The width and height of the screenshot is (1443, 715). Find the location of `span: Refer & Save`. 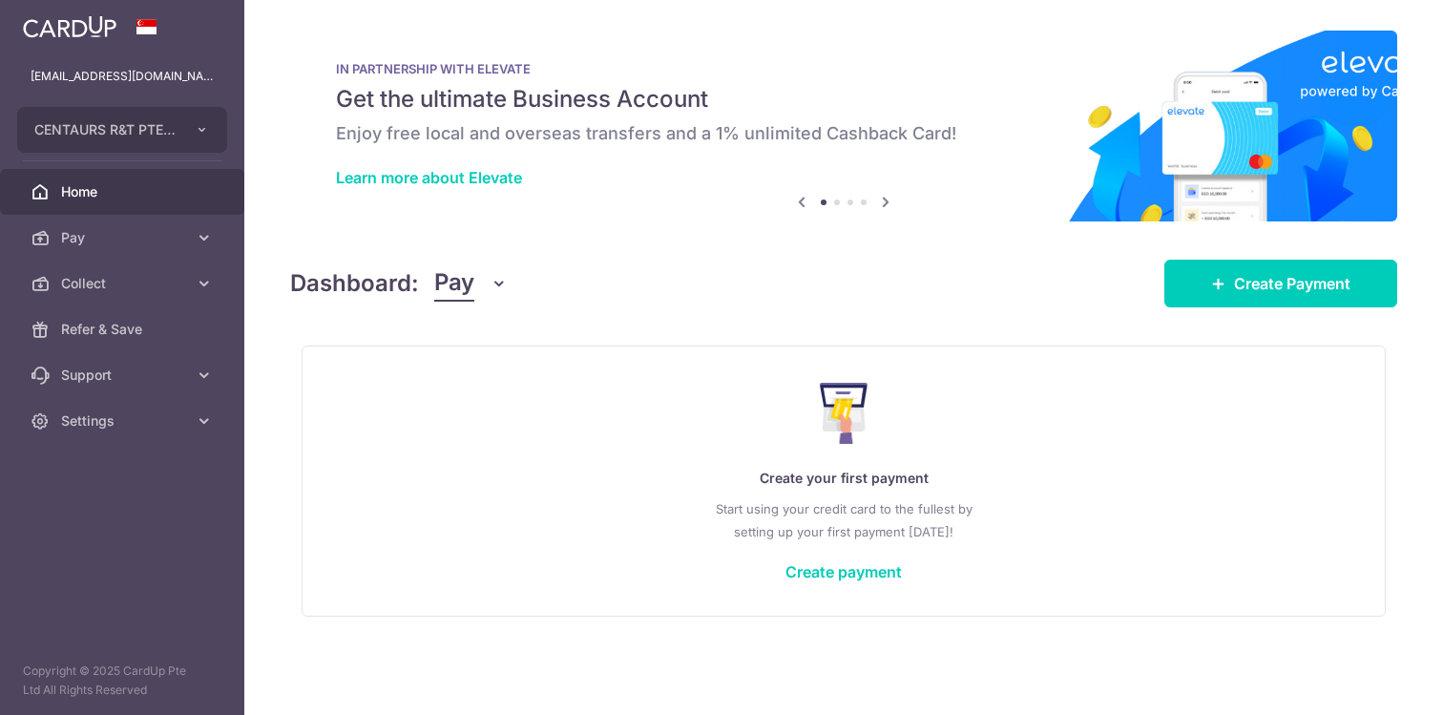

span: Refer & Save is located at coordinates (124, 329).